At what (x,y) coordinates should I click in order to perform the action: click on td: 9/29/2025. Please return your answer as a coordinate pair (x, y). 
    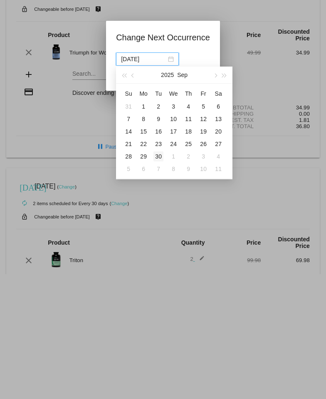
    Looking at the image, I should click on (144, 157).